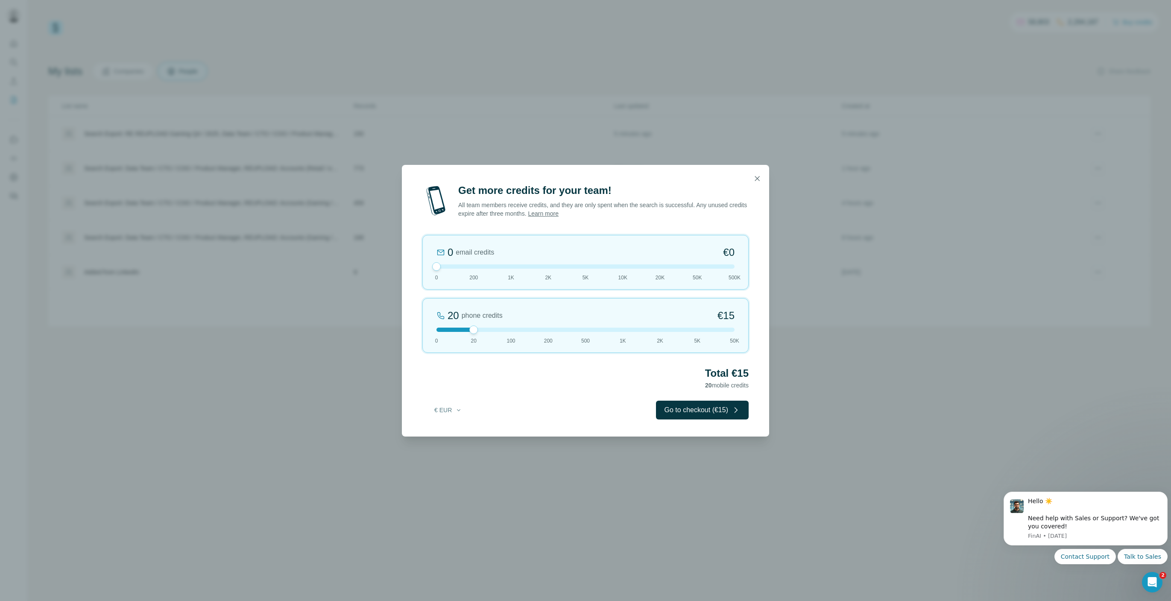  I want to click on div: Quick reply options, so click(85, 75).